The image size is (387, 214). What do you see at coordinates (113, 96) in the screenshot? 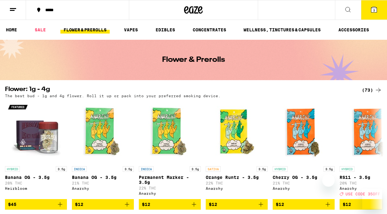
I see `p: The best bud - 1g and 4g flower. Roll it up or pack into your preferred smoking device.` at bounding box center [113, 96].